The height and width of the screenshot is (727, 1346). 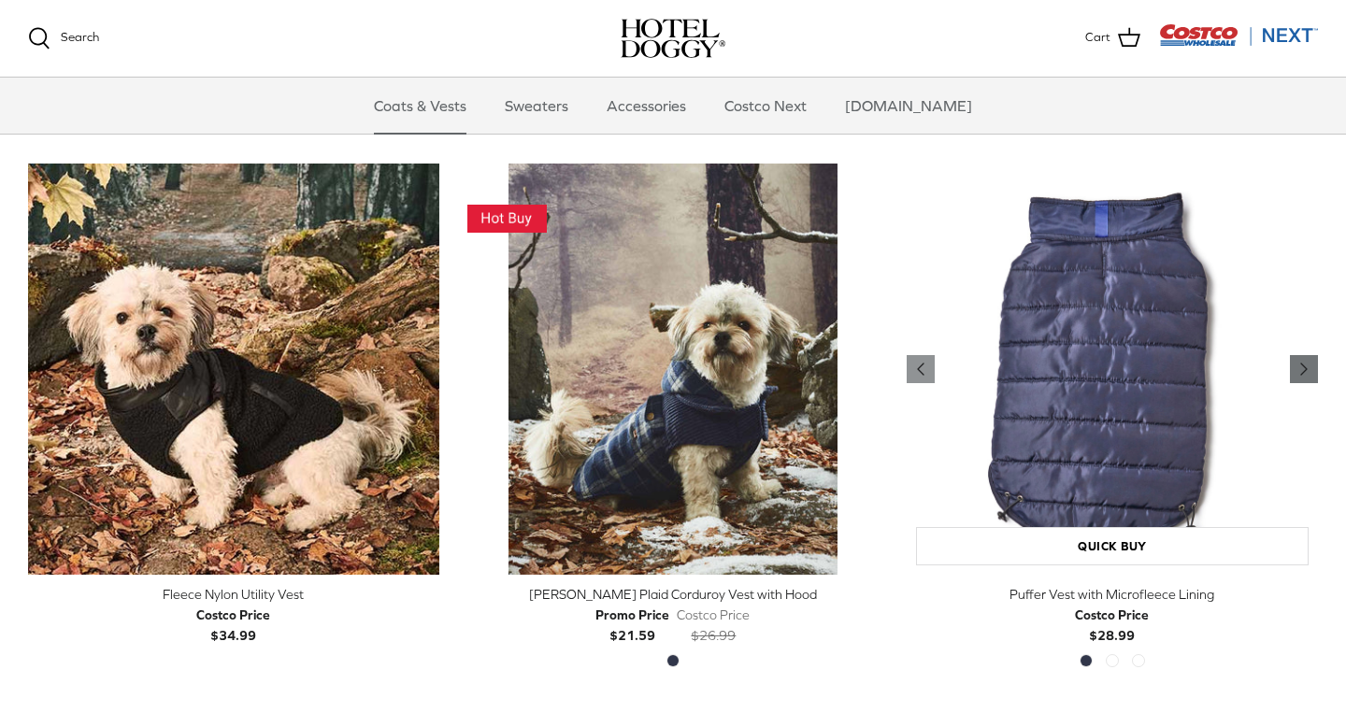 What do you see at coordinates (632, 623) in the screenshot?
I see `b: $21.59` at bounding box center [632, 623].